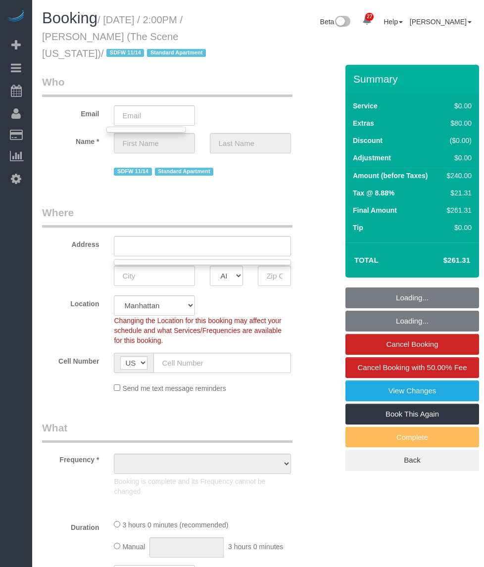 This screenshot has width=484, height=567. Describe the element at coordinates (70, 139) in the screenshot. I see `label: Name *` at that location.